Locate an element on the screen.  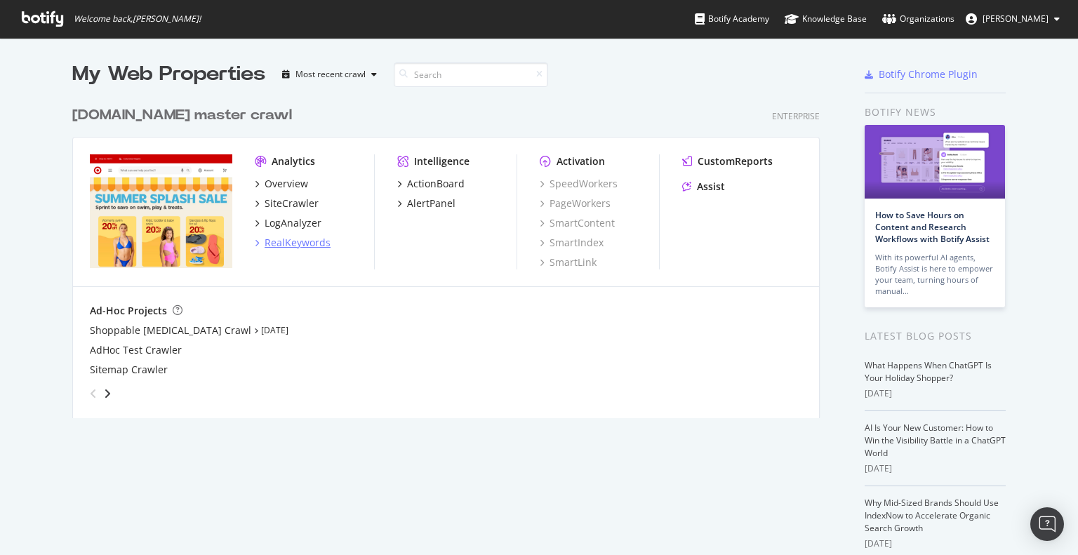
input: Search is located at coordinates (471, 74).